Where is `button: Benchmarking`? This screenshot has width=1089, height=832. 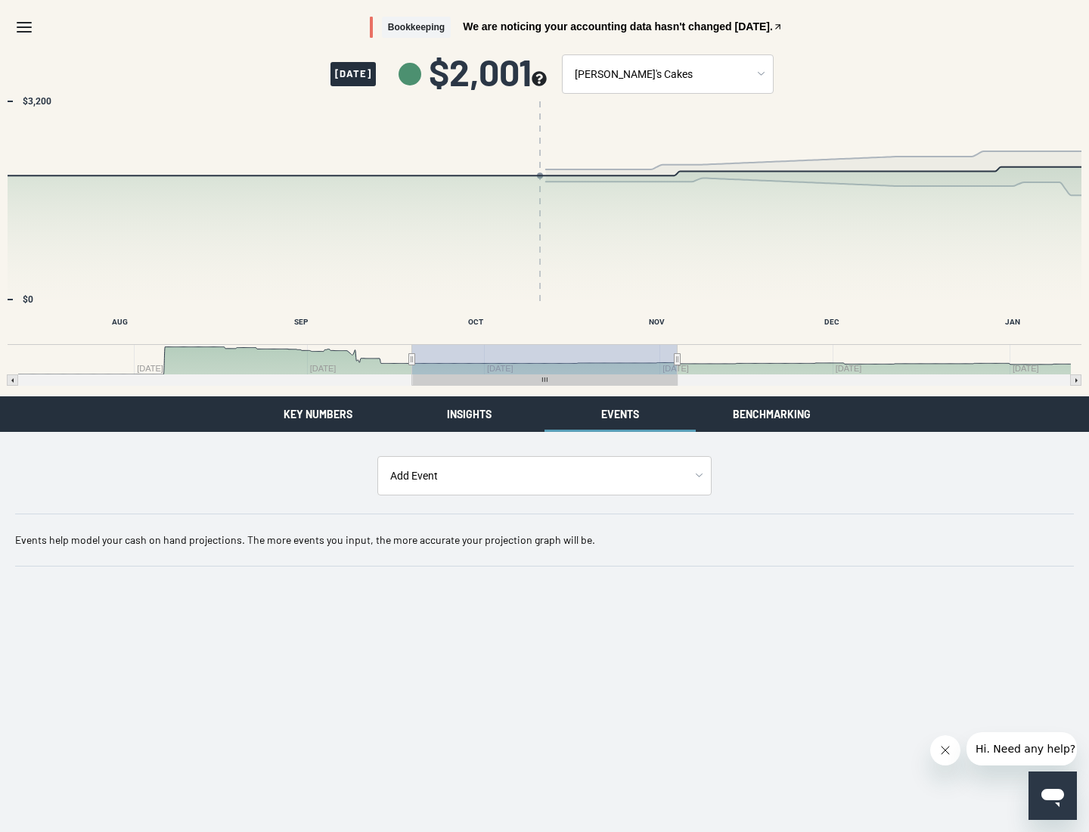
button: Benchmarking is located at coordinates (771, 413).